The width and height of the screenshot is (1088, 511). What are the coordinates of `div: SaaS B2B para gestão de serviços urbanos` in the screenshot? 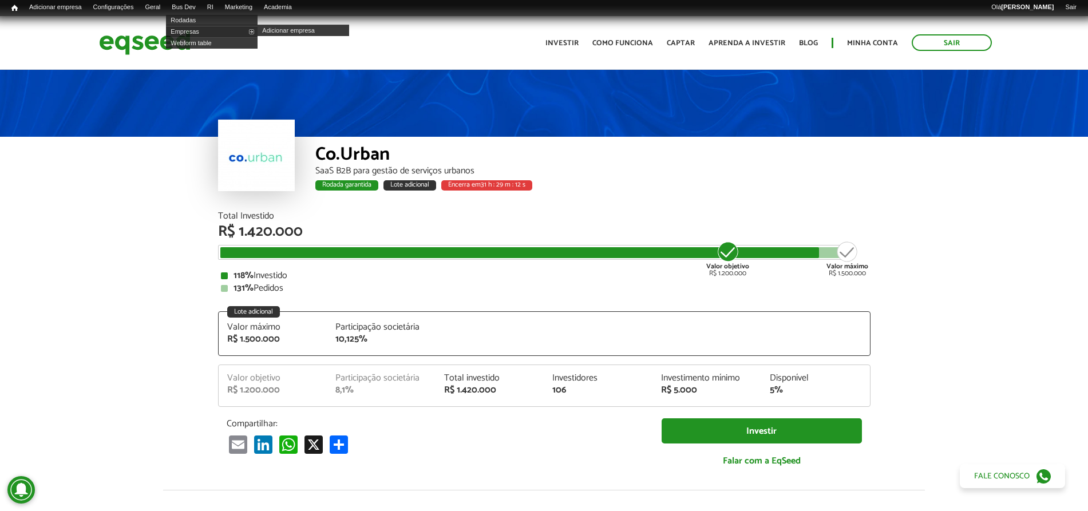 It's located at (593, 171).